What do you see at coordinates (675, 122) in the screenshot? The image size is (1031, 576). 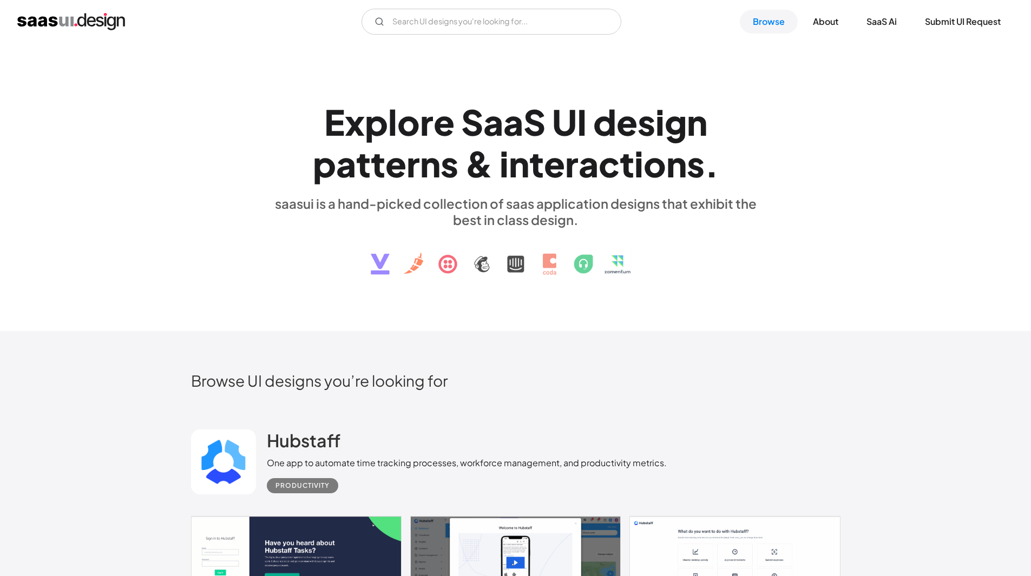 I see `div: g` at bounding box center [675, 122].